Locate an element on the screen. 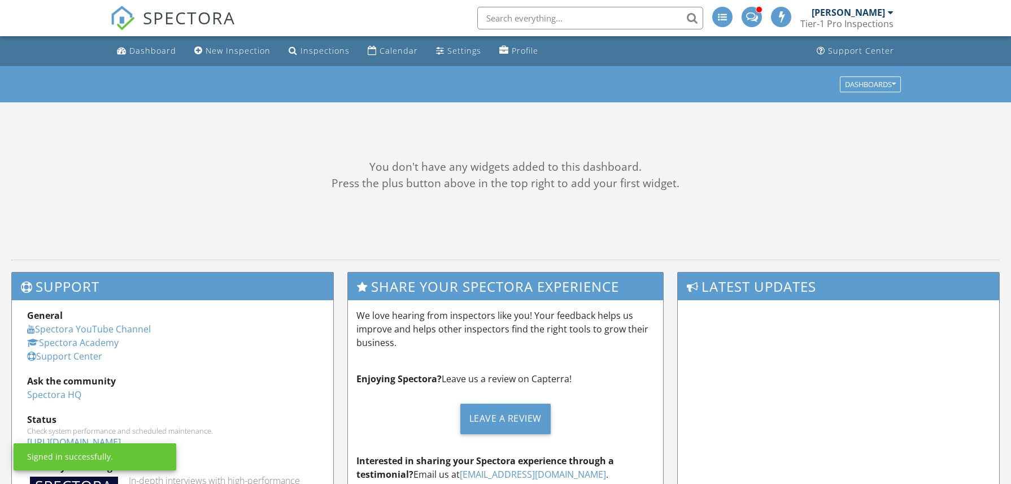 The width and height of the screenshot is (1011, 484). div: Dashboards is located at coordinates (871, 84).